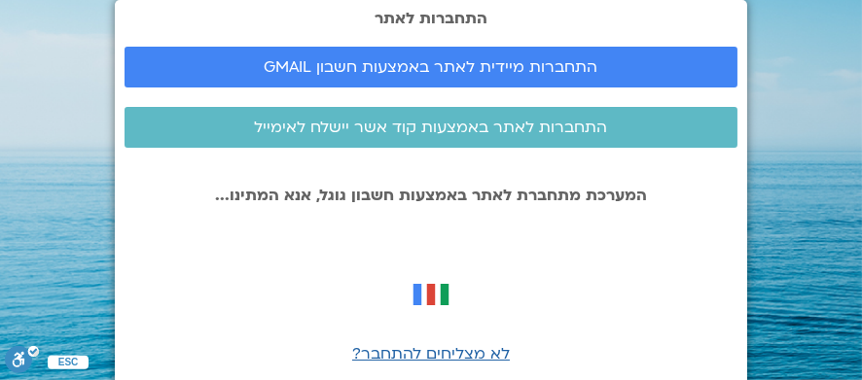 The height and width of the screenshot is (380, 862). What do you see at coordinates (431, 354) in the screenshot?
I see `a: לא מצליחים להתחבר?` at bounding box center [431, 354].